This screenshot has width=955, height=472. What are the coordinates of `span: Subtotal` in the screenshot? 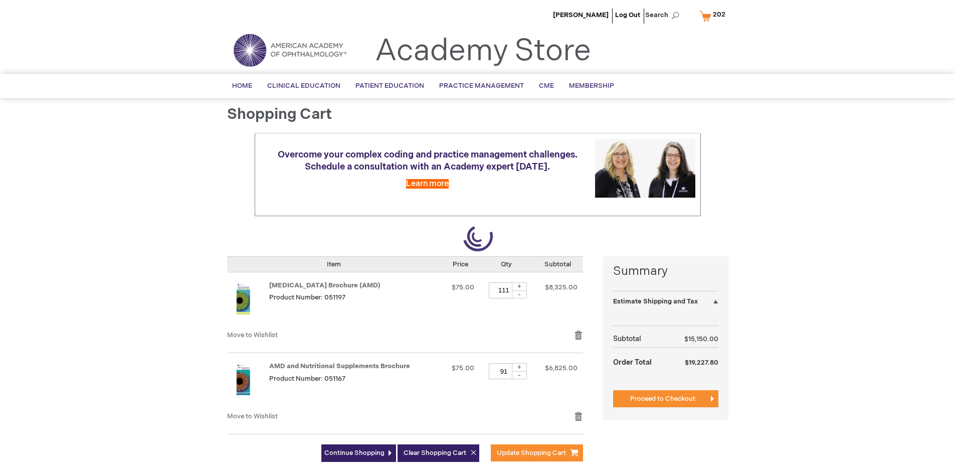 It's located at (558, 264).